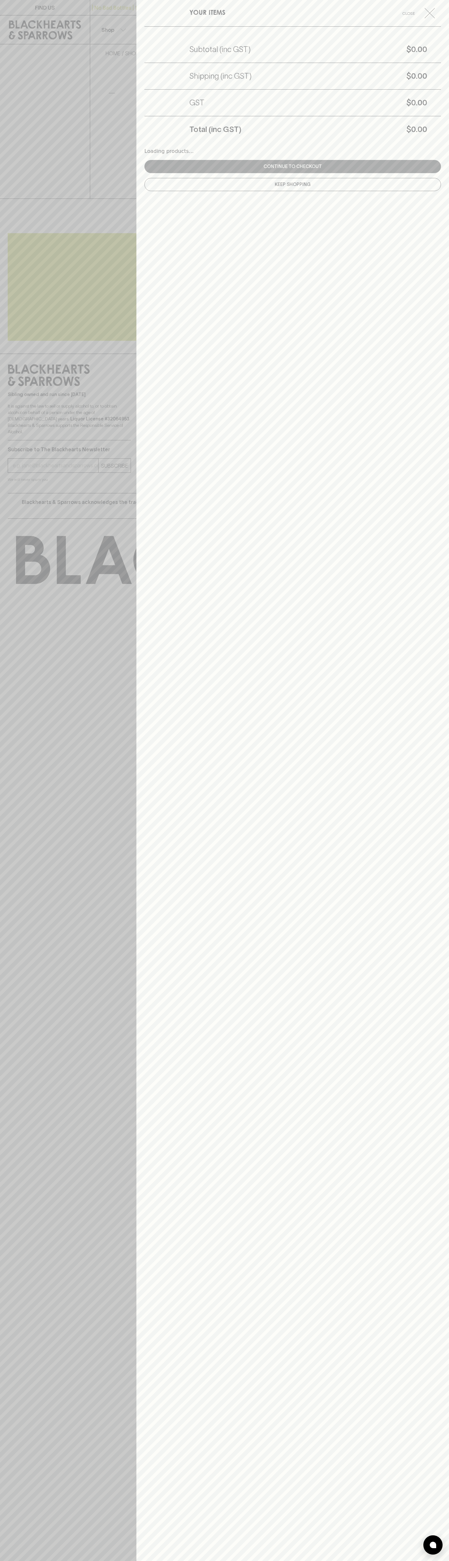 This screenshot has height=1561, width=449. Describe the element at coordinates (293, 151) in the screenshot. I see `div: Loading products...` at that location.